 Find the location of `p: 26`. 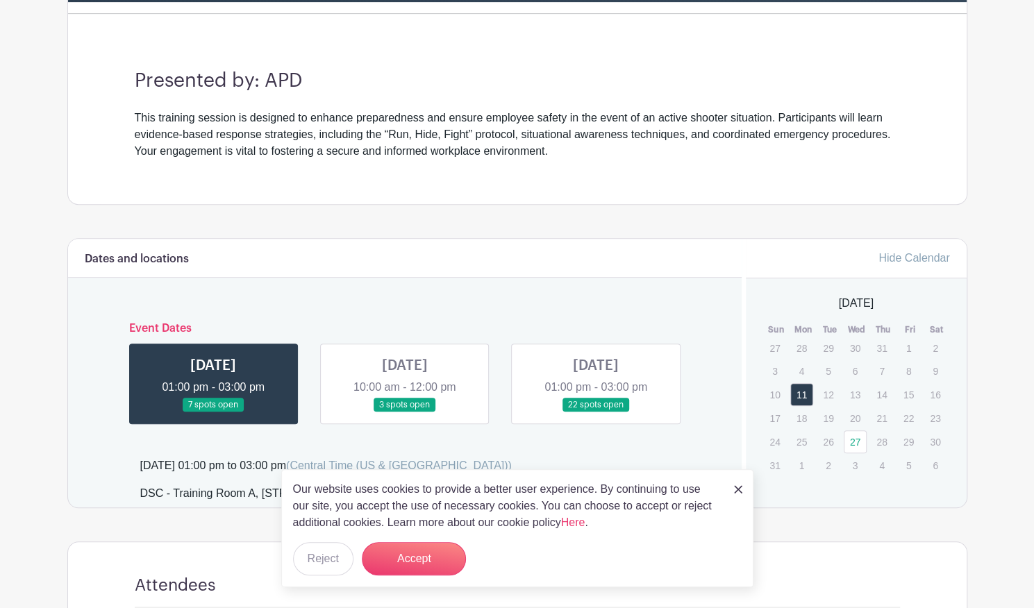

p: 26 is located at coordinates (828, 442).